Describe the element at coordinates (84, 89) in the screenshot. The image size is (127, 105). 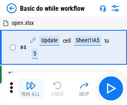
I see `button: Skip` at that location.